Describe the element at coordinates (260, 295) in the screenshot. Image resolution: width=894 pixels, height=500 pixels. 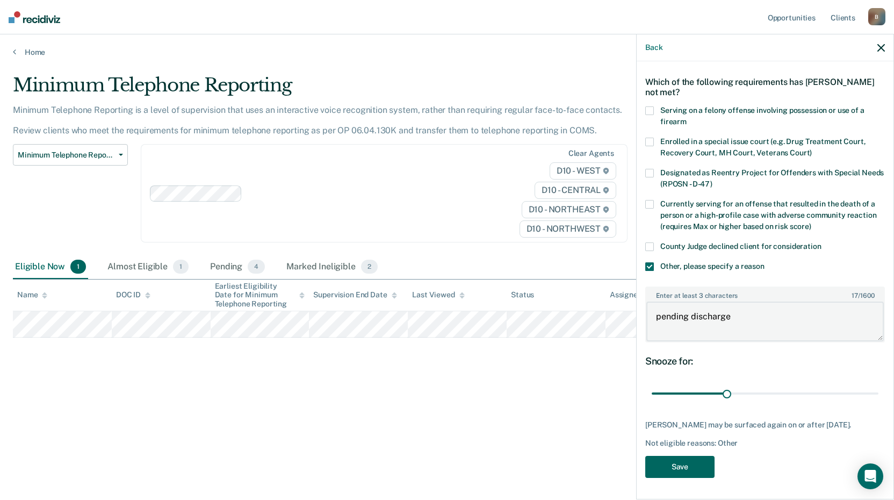
I see `div: Earliest Eligibility Date for Minimum Telephone Reporting` at that location.